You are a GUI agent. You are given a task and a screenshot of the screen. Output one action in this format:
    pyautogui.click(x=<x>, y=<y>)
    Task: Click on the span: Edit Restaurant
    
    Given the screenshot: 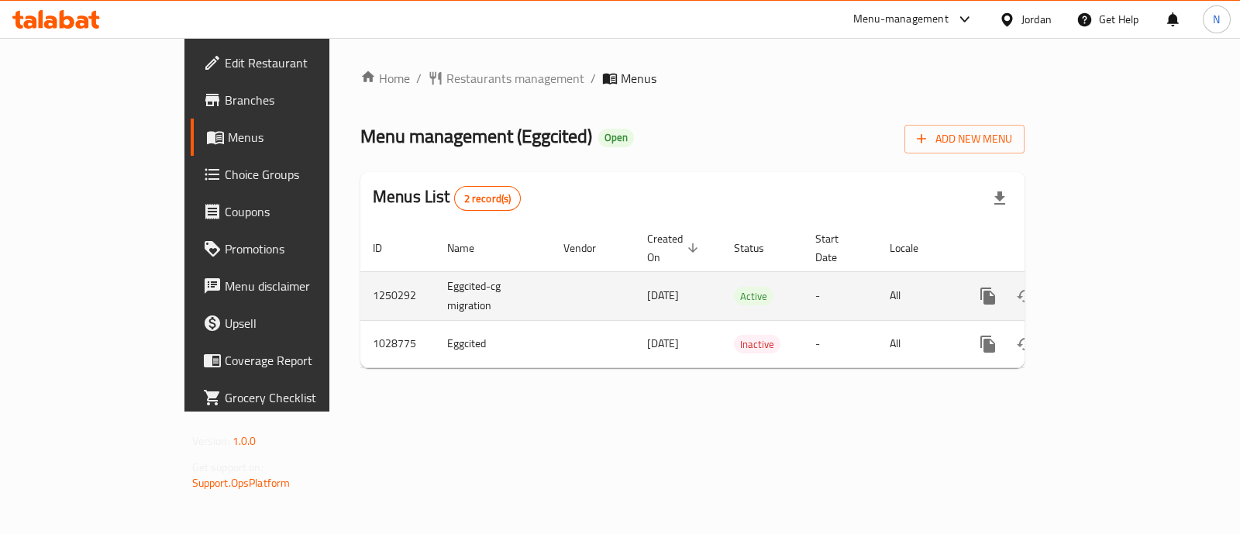 What is the action you would take?
    pyautogui.click(x=302, y=63)
    